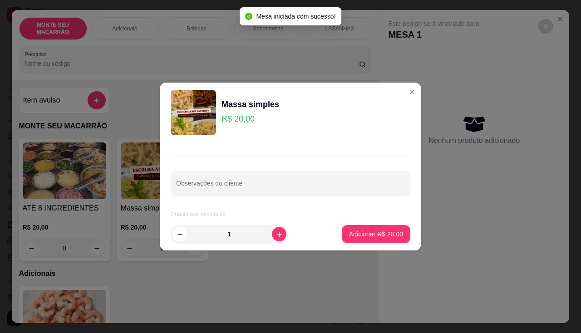  I want to click on p: R$ 20,00, so click(250, 119).